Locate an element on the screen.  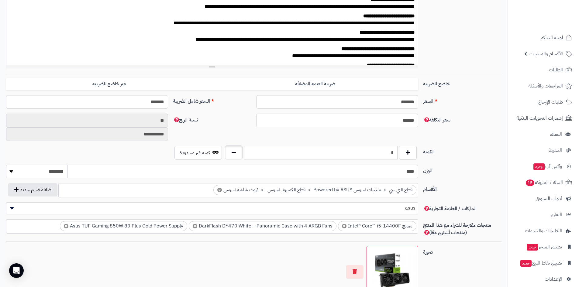
span: إشعارات التحويلات البنكية is located at coordinates (540, 118).